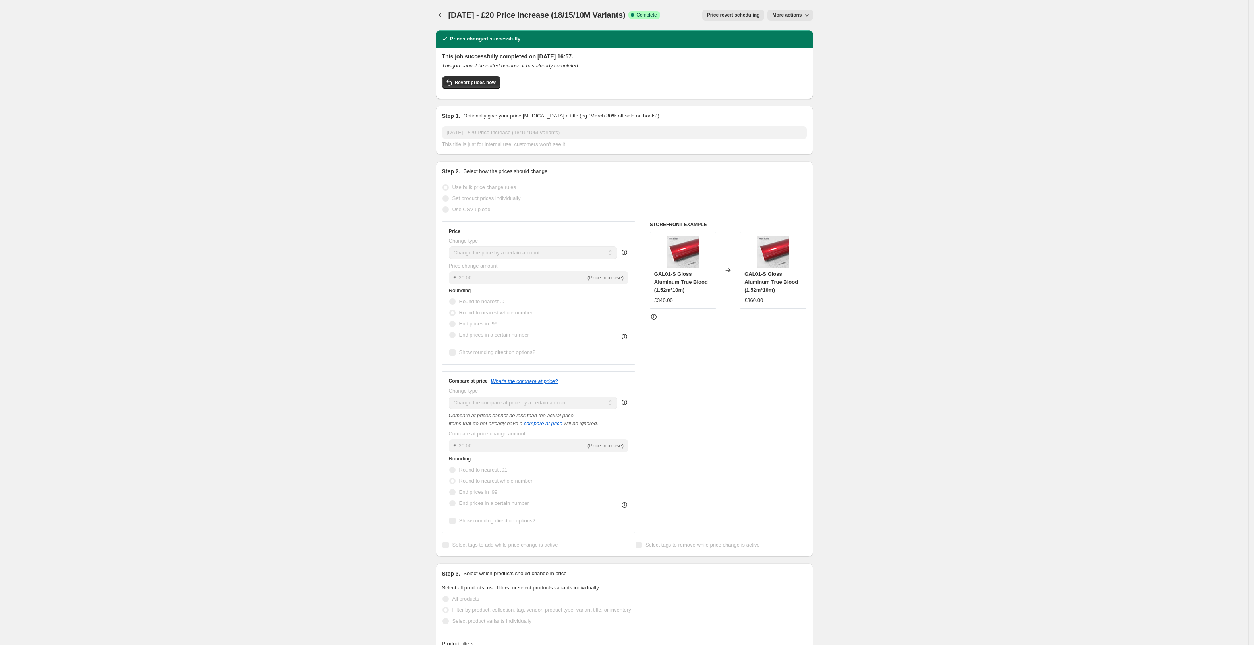 The height and width of the screenshot is (645, 1254). I want to click on i: will be ignored., so click(581, 423).